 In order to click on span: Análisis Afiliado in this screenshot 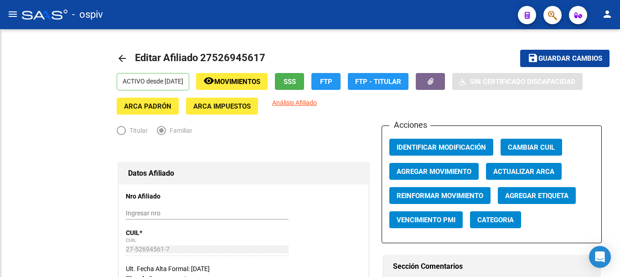, I will do `click(294, 103)`.